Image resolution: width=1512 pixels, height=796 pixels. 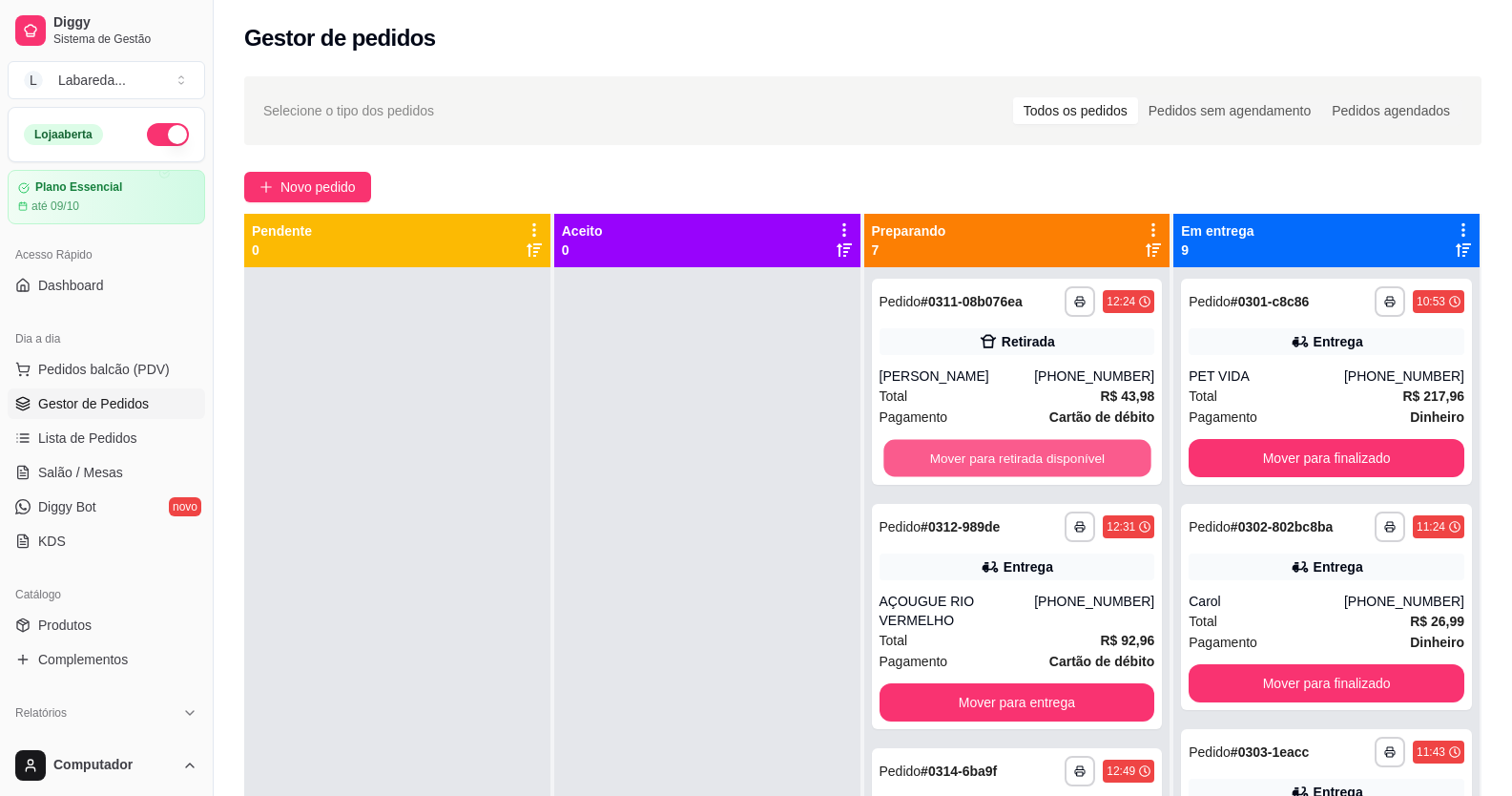 I want to click on a: Diggy Botnovo, so click(x=106, y=507).